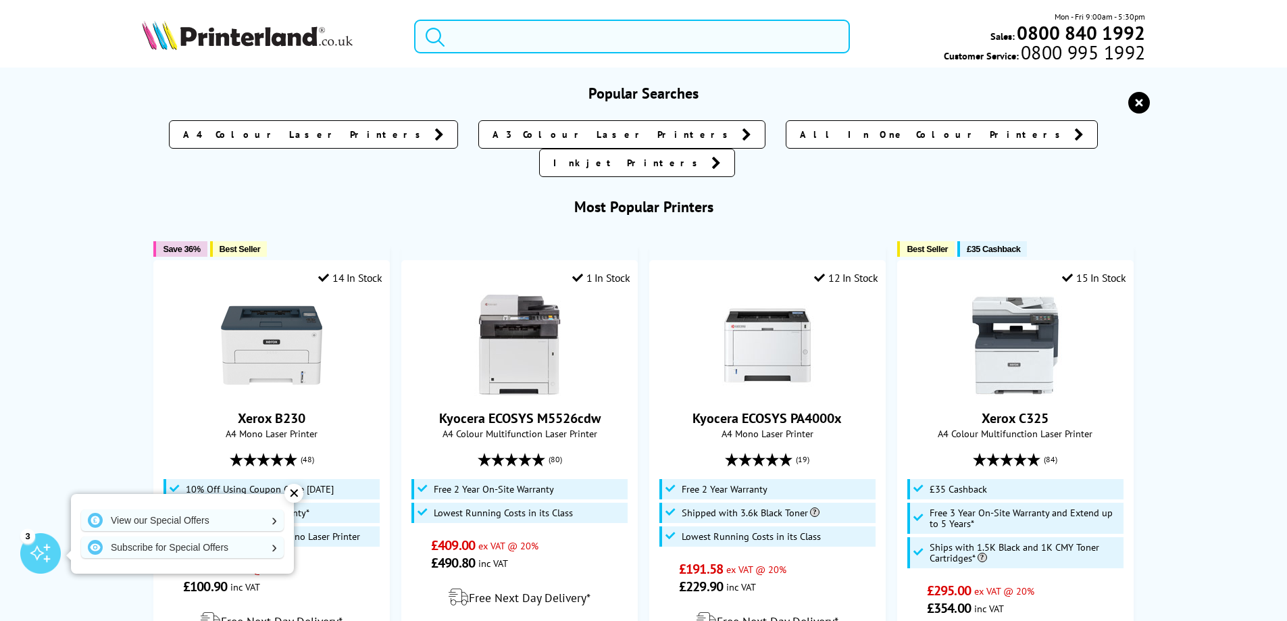 This screenshot has height=621, width=1287. I want to click on span: £490.80, so click(453, 563).